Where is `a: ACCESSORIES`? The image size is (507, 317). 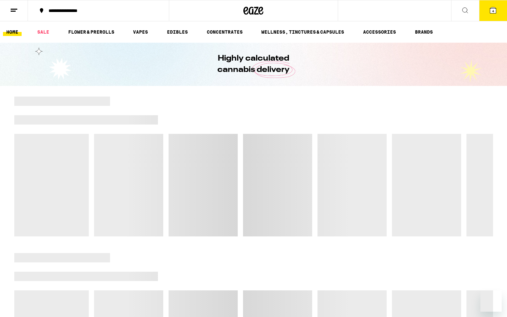
a: ACCESSORIES is located at coordinates (380, 32).